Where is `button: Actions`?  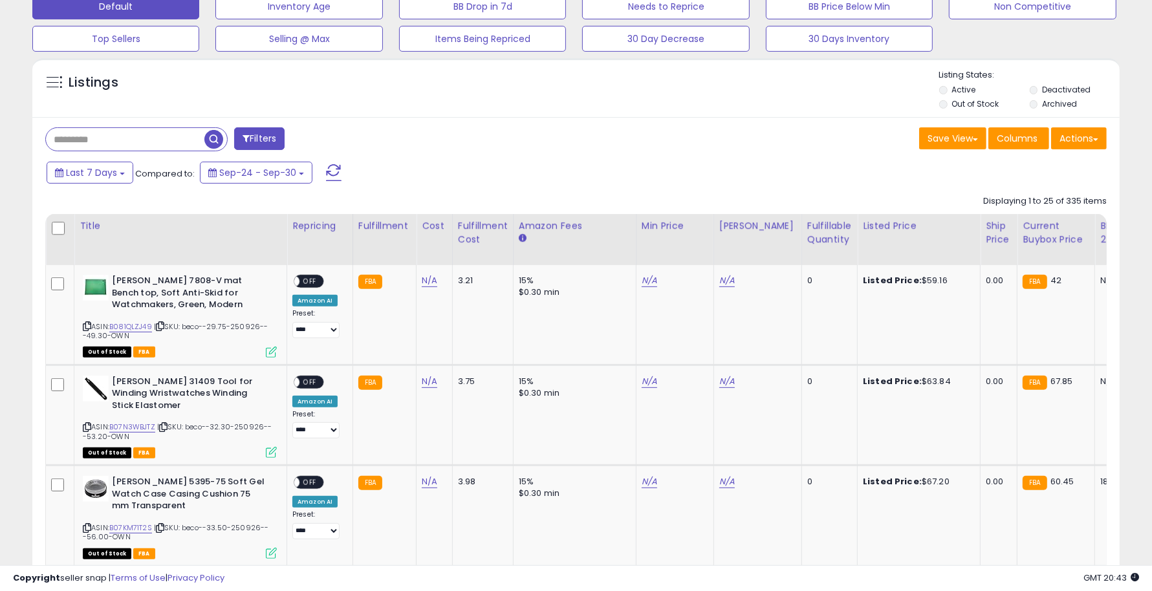 button: Actions is located at coordinates (1079, 138).